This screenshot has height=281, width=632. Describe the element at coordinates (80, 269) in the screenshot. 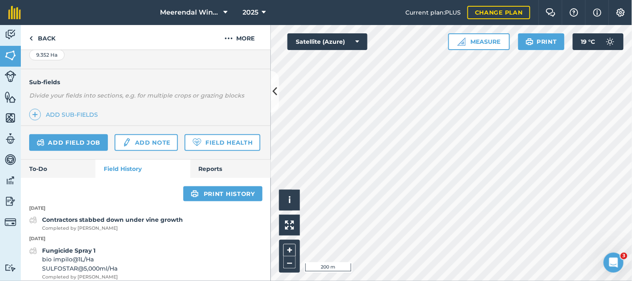

I see `span: SULFOSTAR @ 5,000 ml / Ha` at that location.